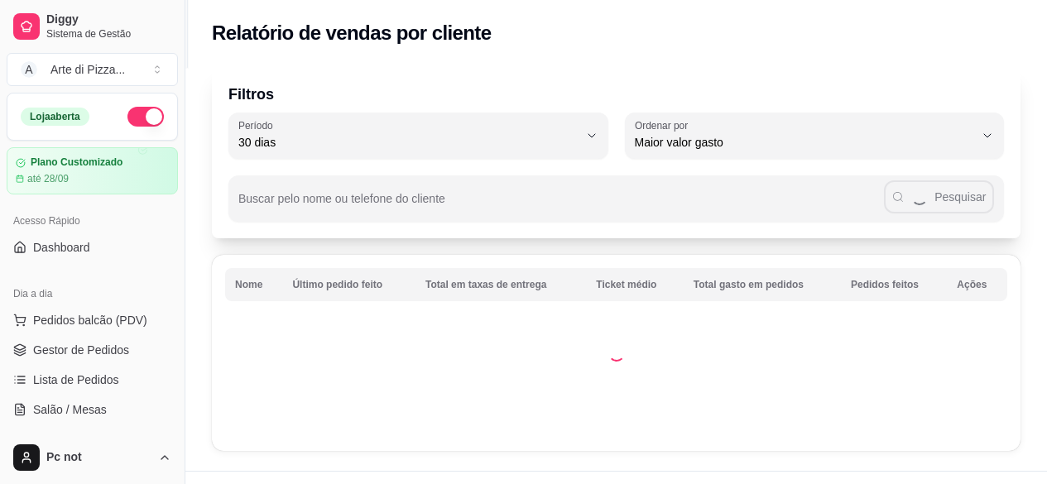 The image size is (1047, 484). I want to click on div: Dia a dia, so click(92, 294).